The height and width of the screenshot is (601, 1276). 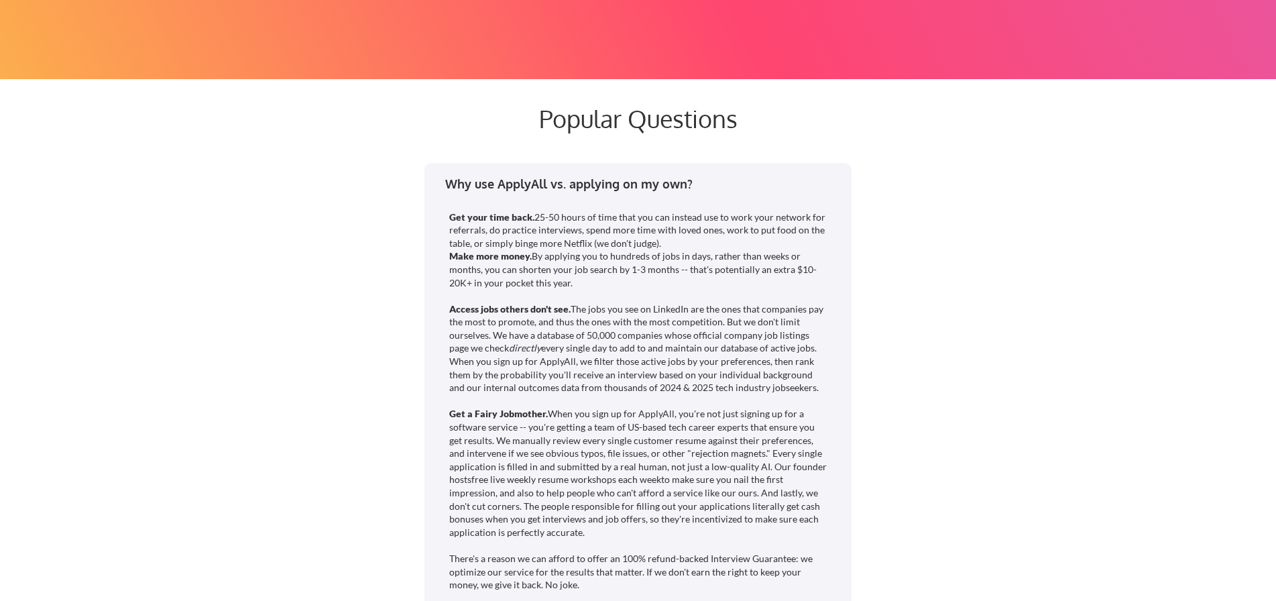 I want to click on div: Popular Questions, so click(x=638, y=118).